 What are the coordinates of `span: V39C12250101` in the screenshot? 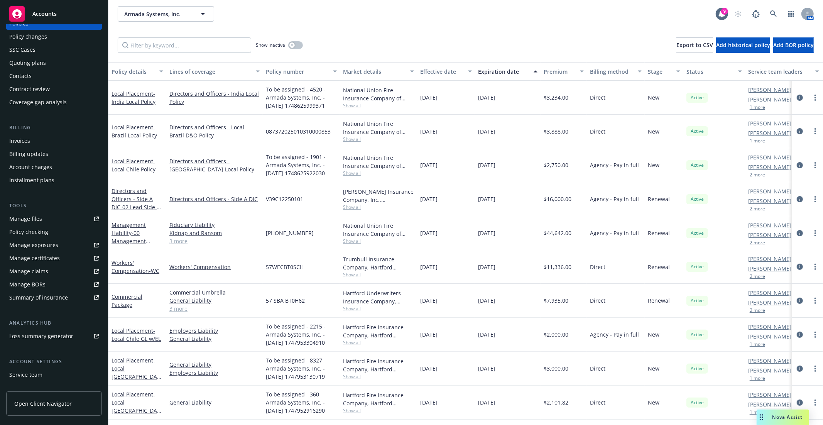 It's located at (284, 199).